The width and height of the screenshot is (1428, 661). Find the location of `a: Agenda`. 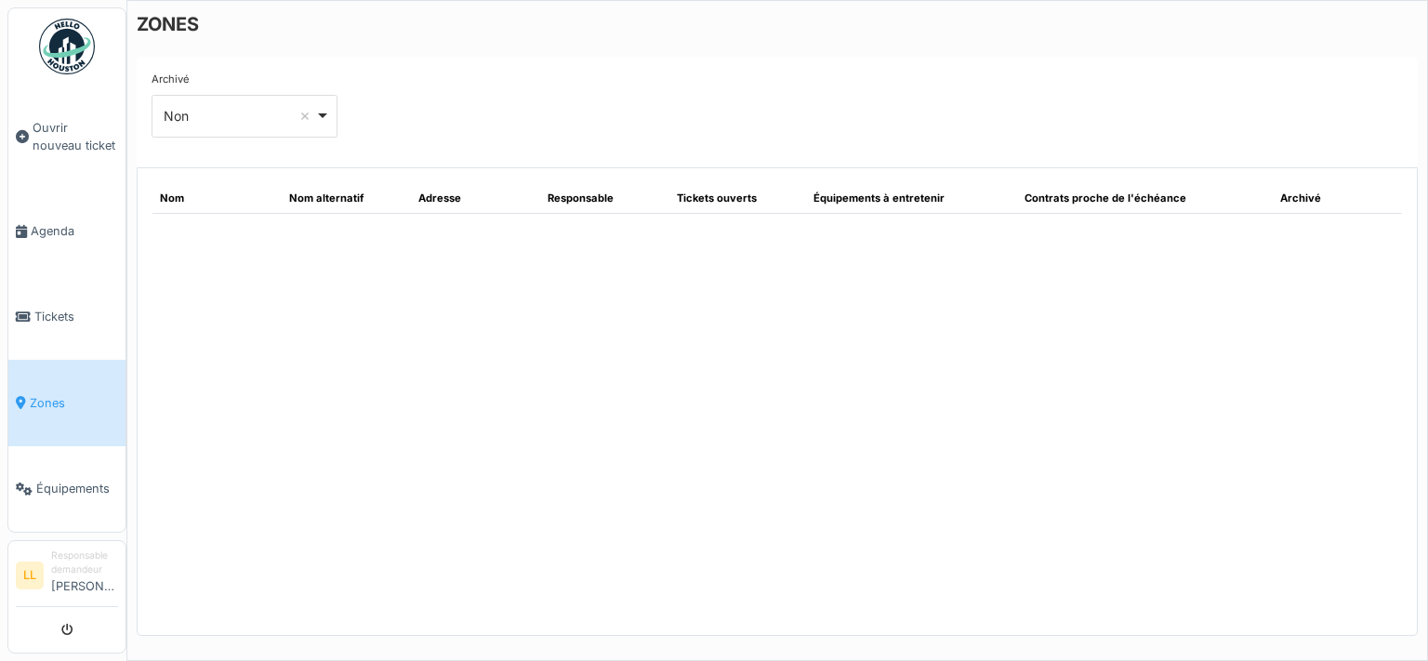

a: Agenda is located at coordinates (67, 231).